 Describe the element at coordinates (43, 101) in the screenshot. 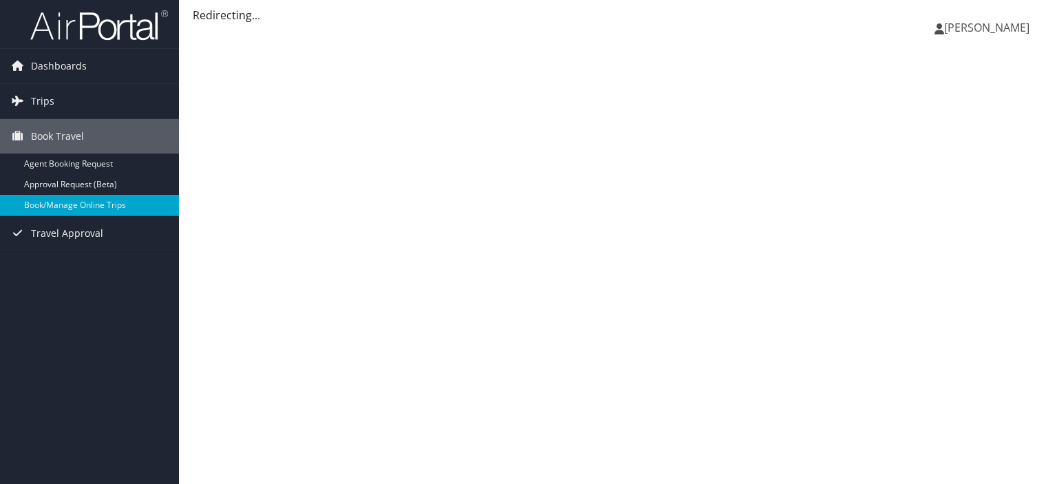

I see `span: Trips` at that location.